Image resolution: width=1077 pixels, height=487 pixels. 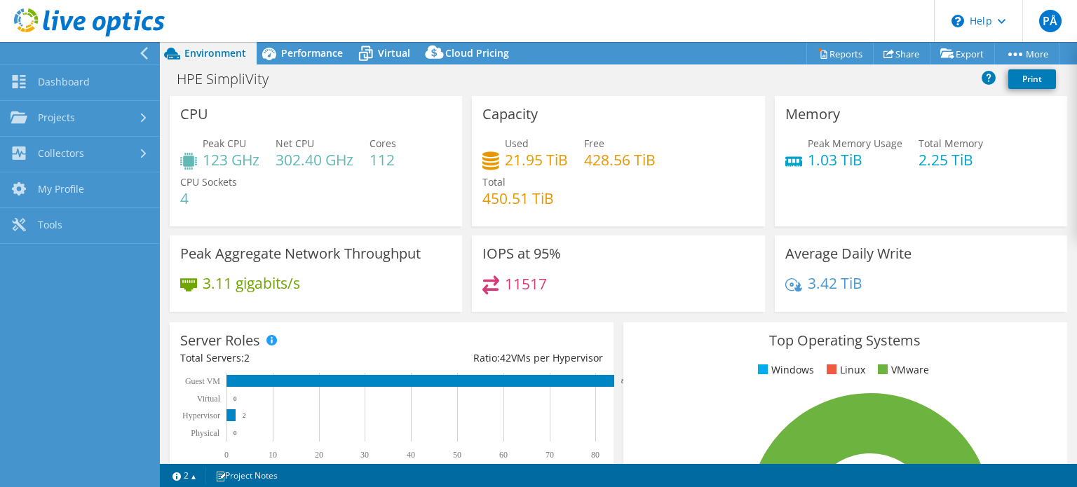 I want to click on h4: 450.51 TiB, so click(x=518, y=198).